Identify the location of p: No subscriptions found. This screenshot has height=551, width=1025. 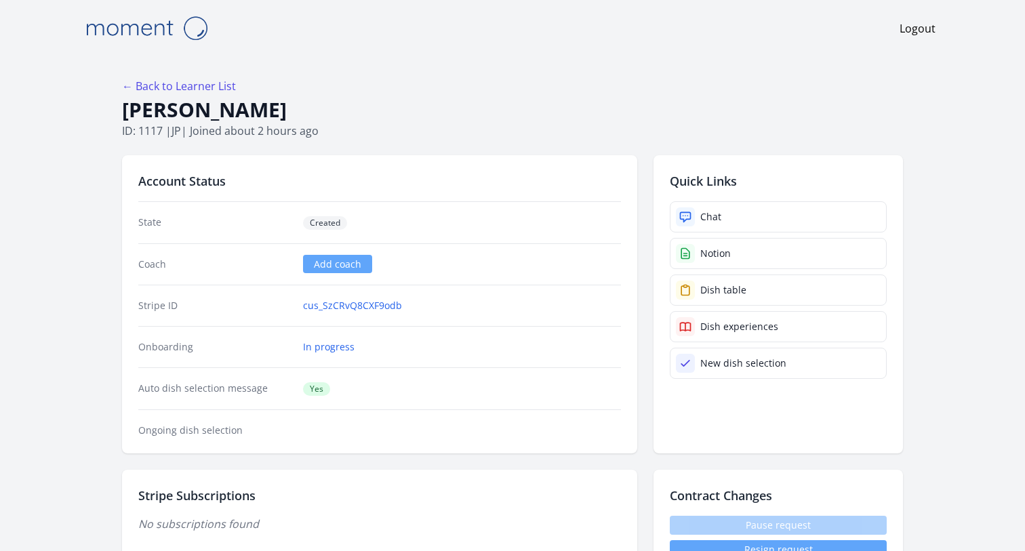
(380, 524).